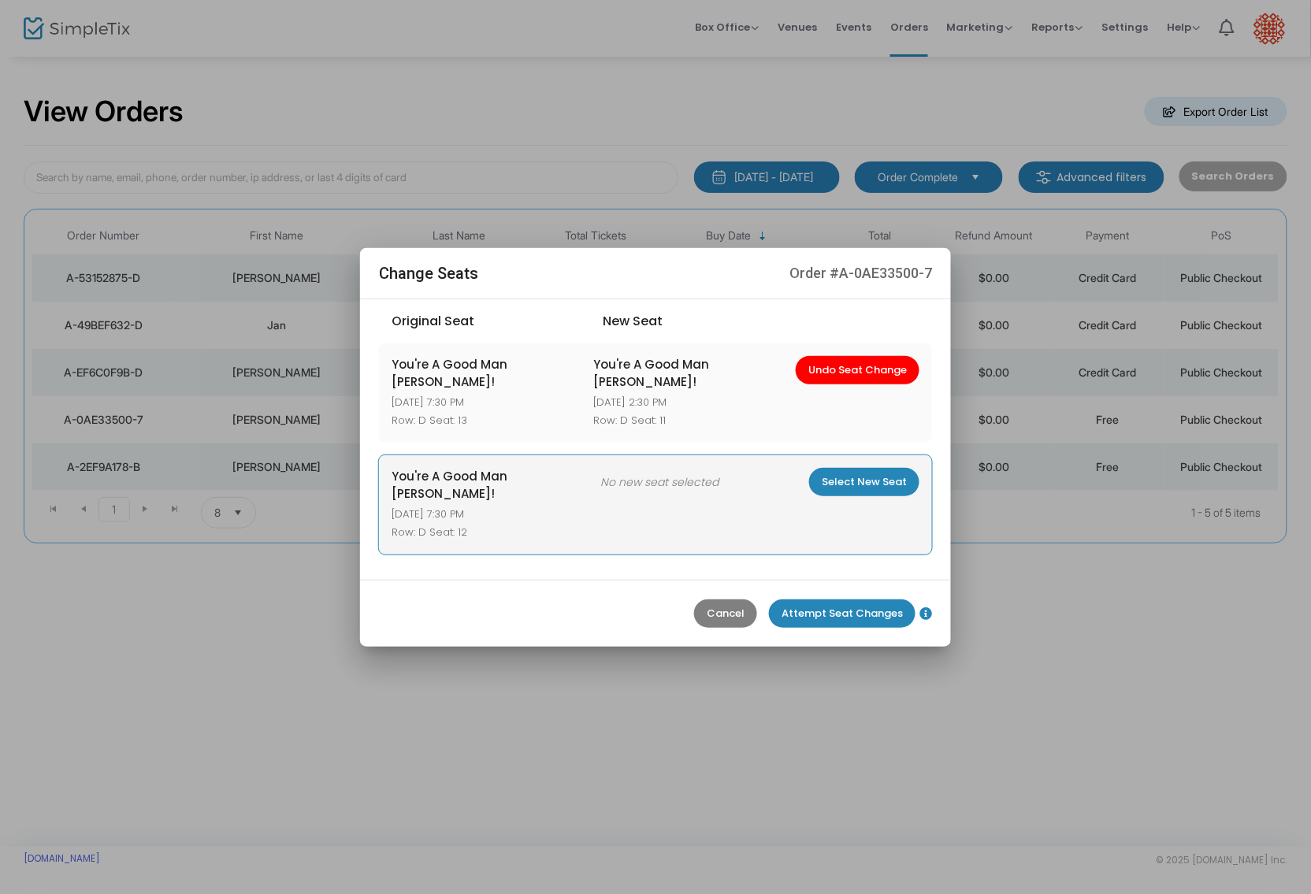 This screenshot has width=1311, height=894. What do you see at coordinates (857, 370) in the screenshot?
I see `m-button: Undo Seat Change` at bounding box center [857, 370].